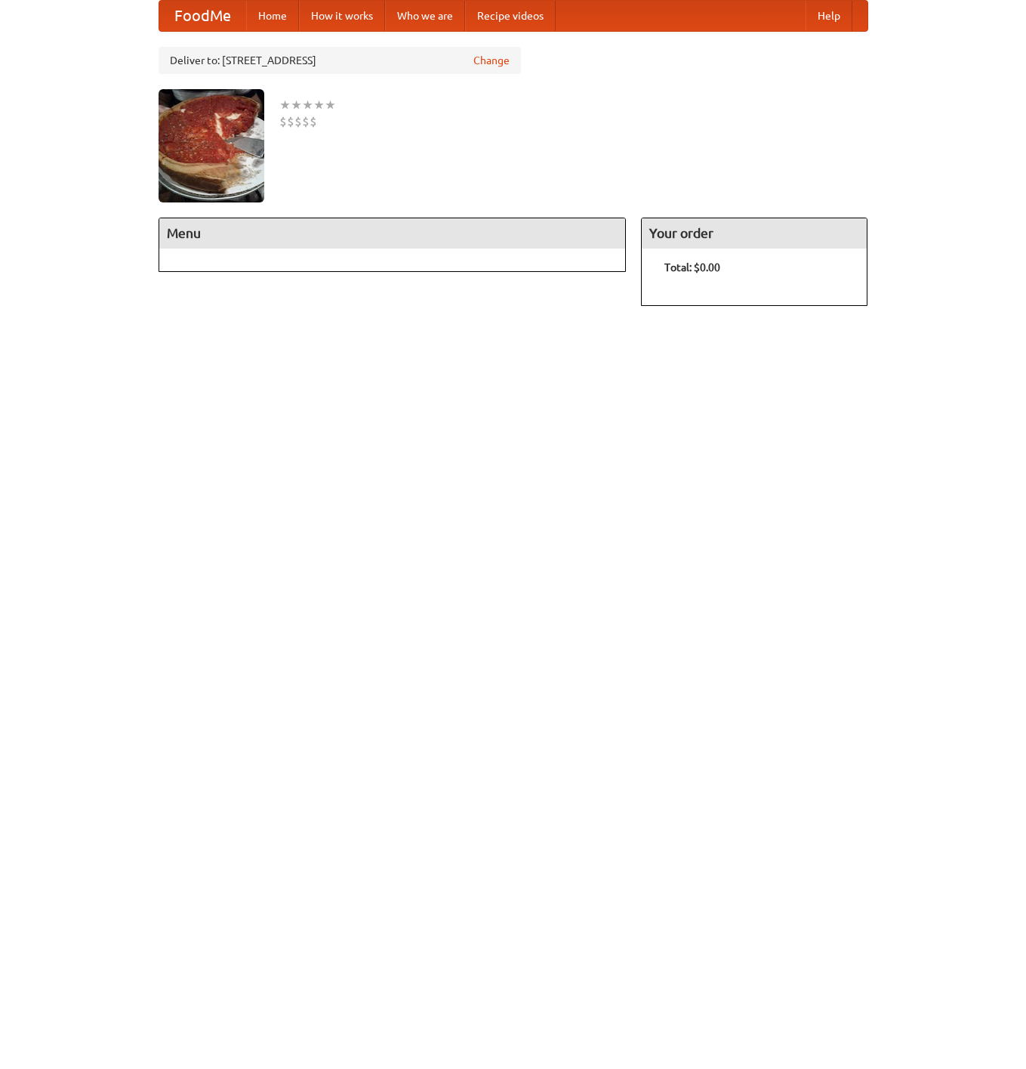 The image size is (1026, 1069). Describe the element at coordinates (829, 16) in the screenshot. I see `a: Help` at that location.